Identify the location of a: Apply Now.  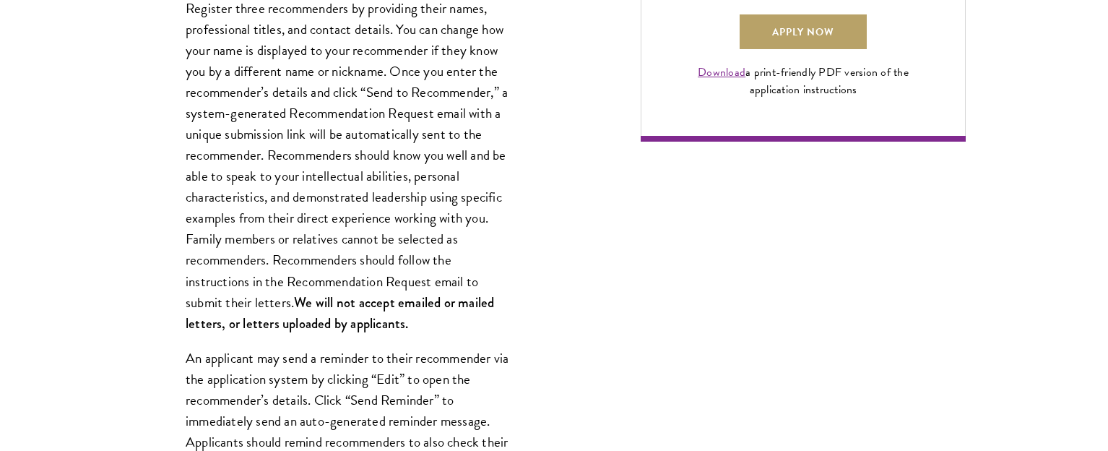
(803, 32).